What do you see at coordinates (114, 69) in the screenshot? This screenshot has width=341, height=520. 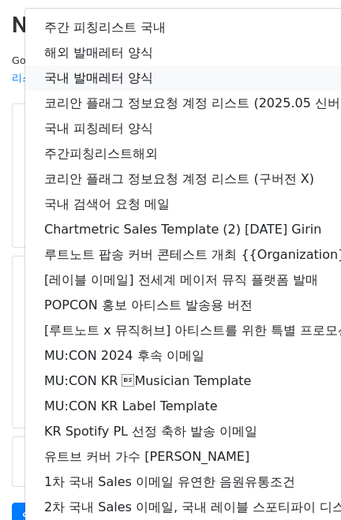 I see `small: Google Sheet:` at bounding box center [114, 69].